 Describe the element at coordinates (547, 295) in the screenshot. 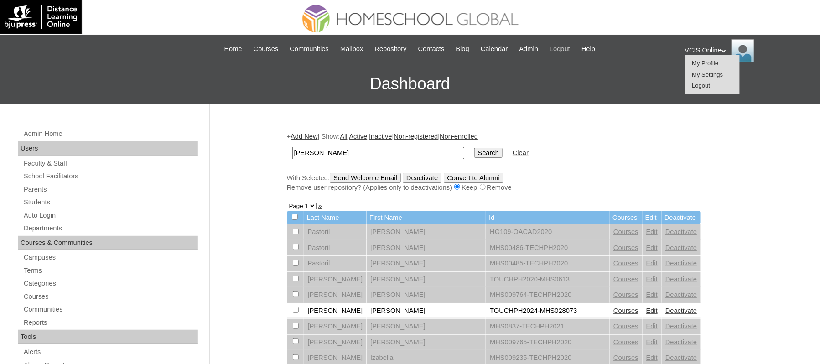

I see `td: MHS009764-TECHPH2020` at that location.